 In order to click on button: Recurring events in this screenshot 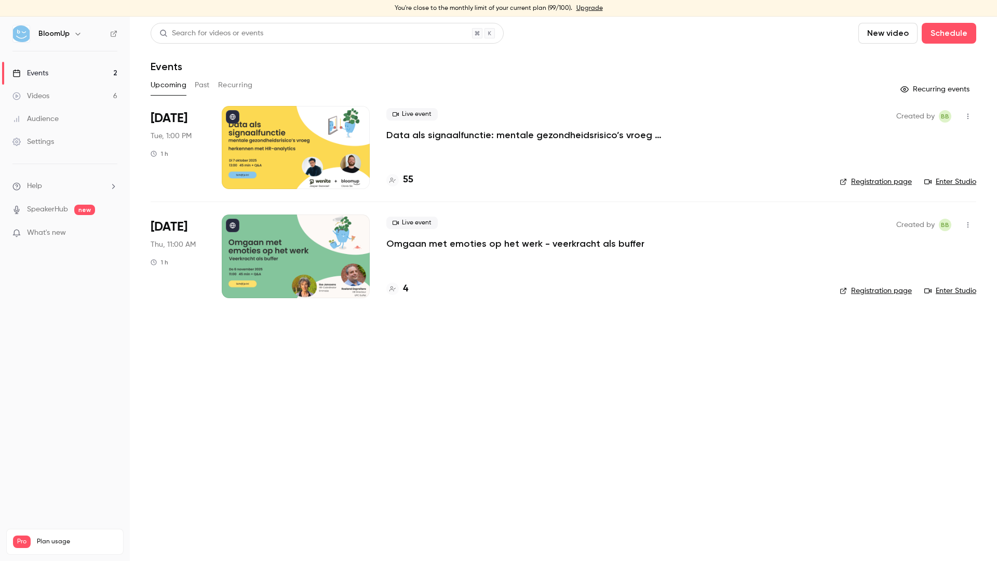, I will do `click(935, 89)`.